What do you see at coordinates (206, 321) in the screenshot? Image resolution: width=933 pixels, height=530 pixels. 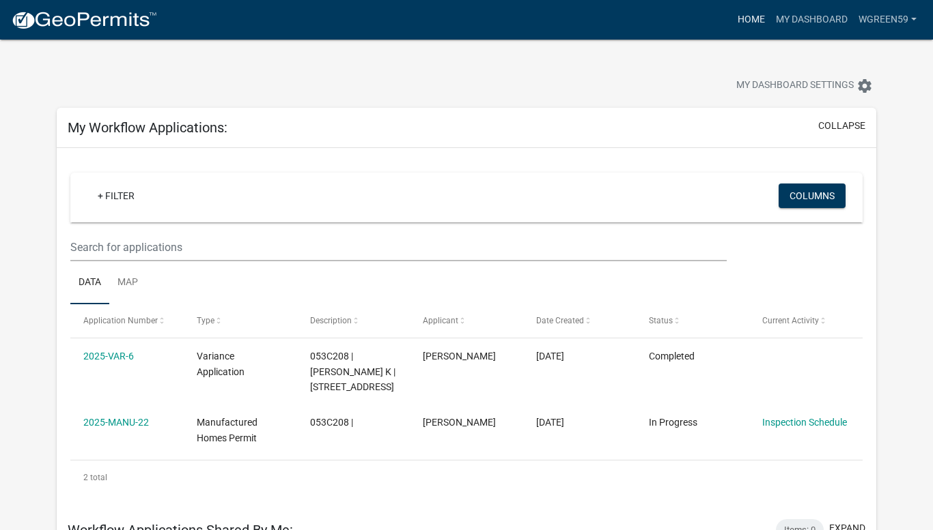 I see `span: Type` at bounding box center [206, 321].